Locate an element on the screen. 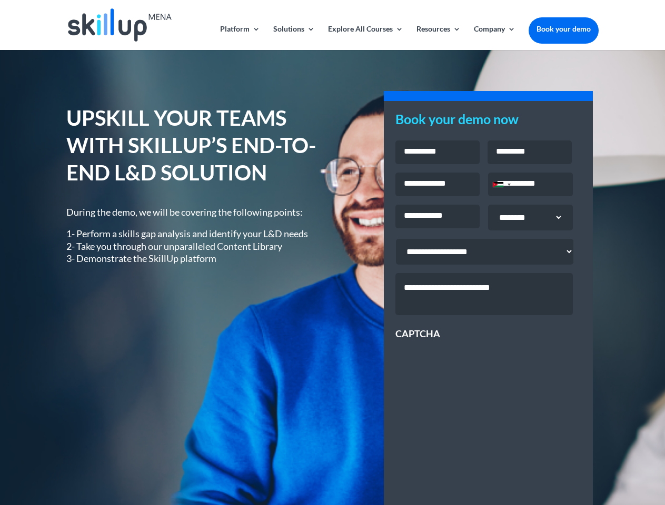  a: Platform is located at coordinates (240, 37).